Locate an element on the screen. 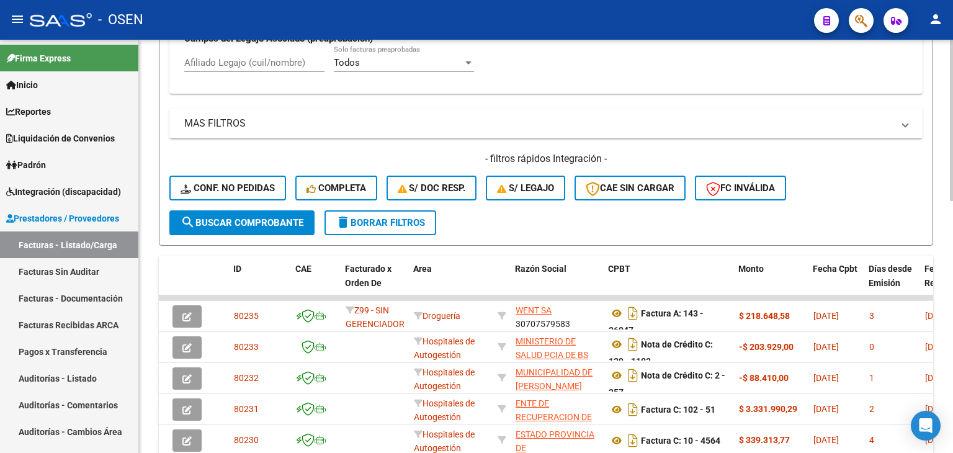 The image size is (953, 453). span: Inicio is located at coordinates (22, 85).